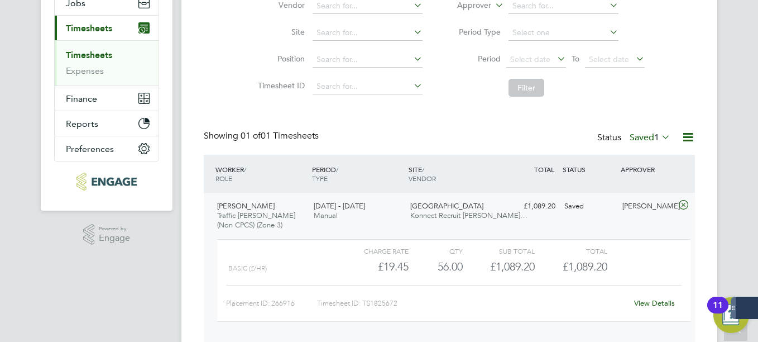 The width and height of the screenshot is (758, 342). I want to click on div: Showing, so click(262, 136).